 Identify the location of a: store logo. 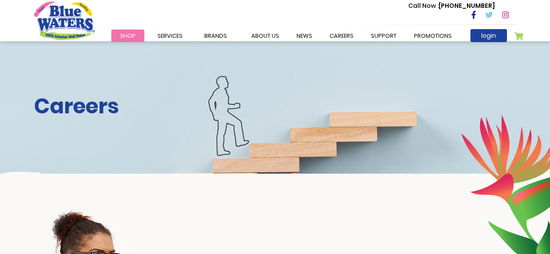
(64, 20).